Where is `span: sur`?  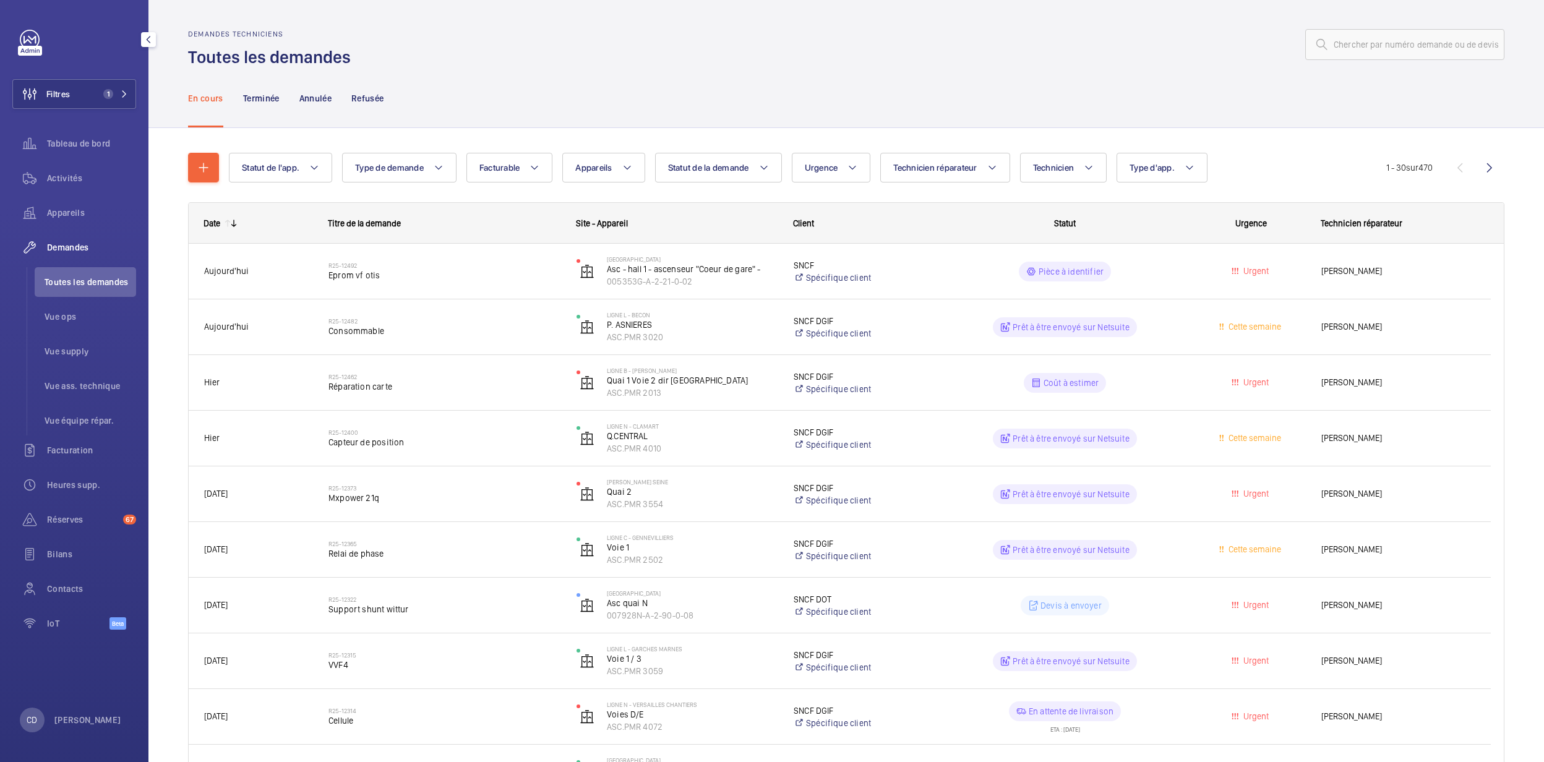 span: sur is located at coordinates (1412, 168).